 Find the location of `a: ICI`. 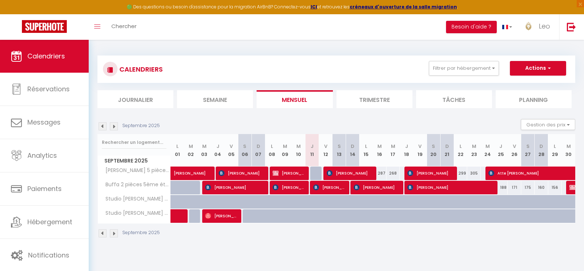

a: ICI is located at coordinates (314, 7).